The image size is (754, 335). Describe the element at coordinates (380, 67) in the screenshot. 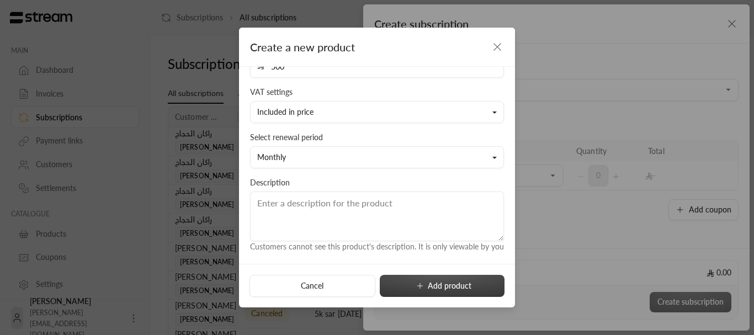

I see `input: Enter the price for the product` at that location.